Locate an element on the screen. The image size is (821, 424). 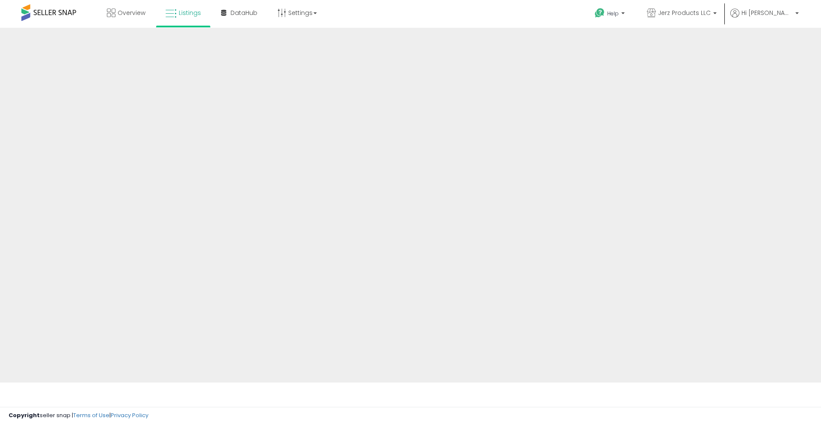
span: Listings is located at coordinates (190, 13).